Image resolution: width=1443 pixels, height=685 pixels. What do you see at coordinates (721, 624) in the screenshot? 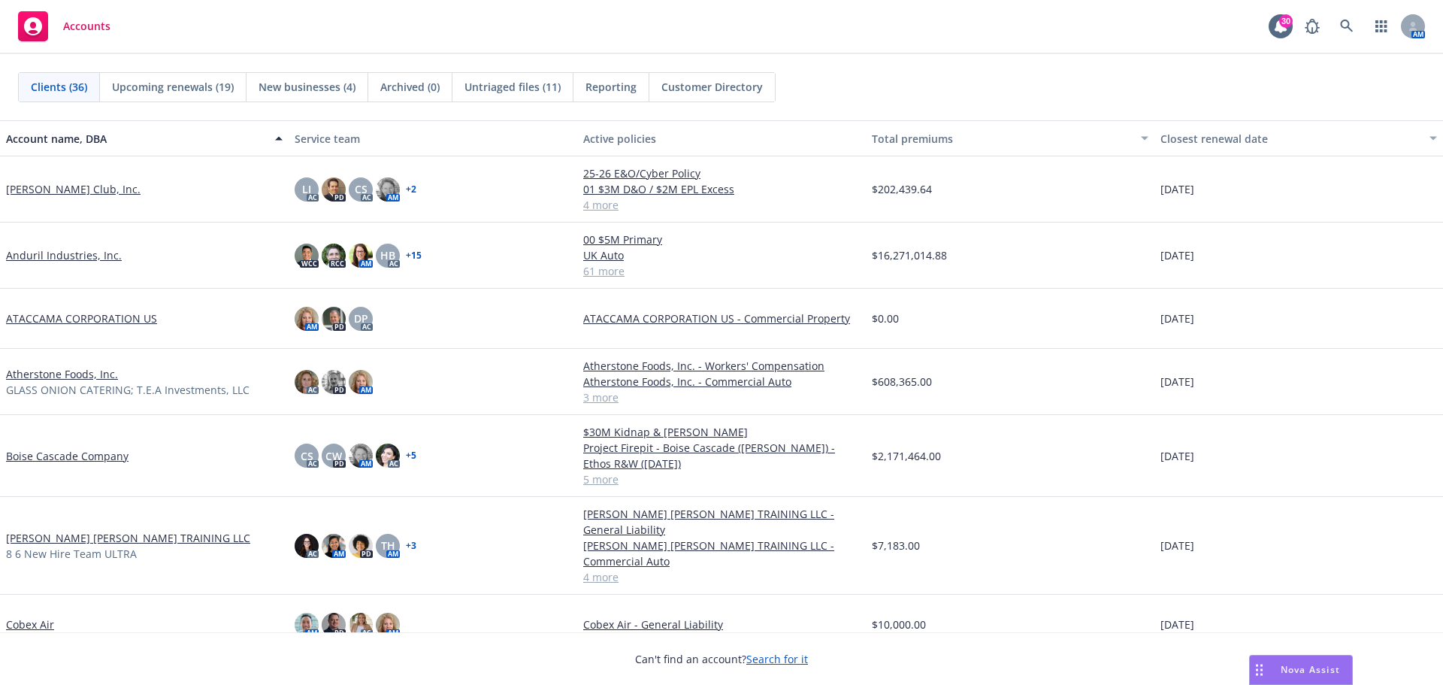
I see `a: Cobex Air - General Liability` at bounding box center [721, 624].